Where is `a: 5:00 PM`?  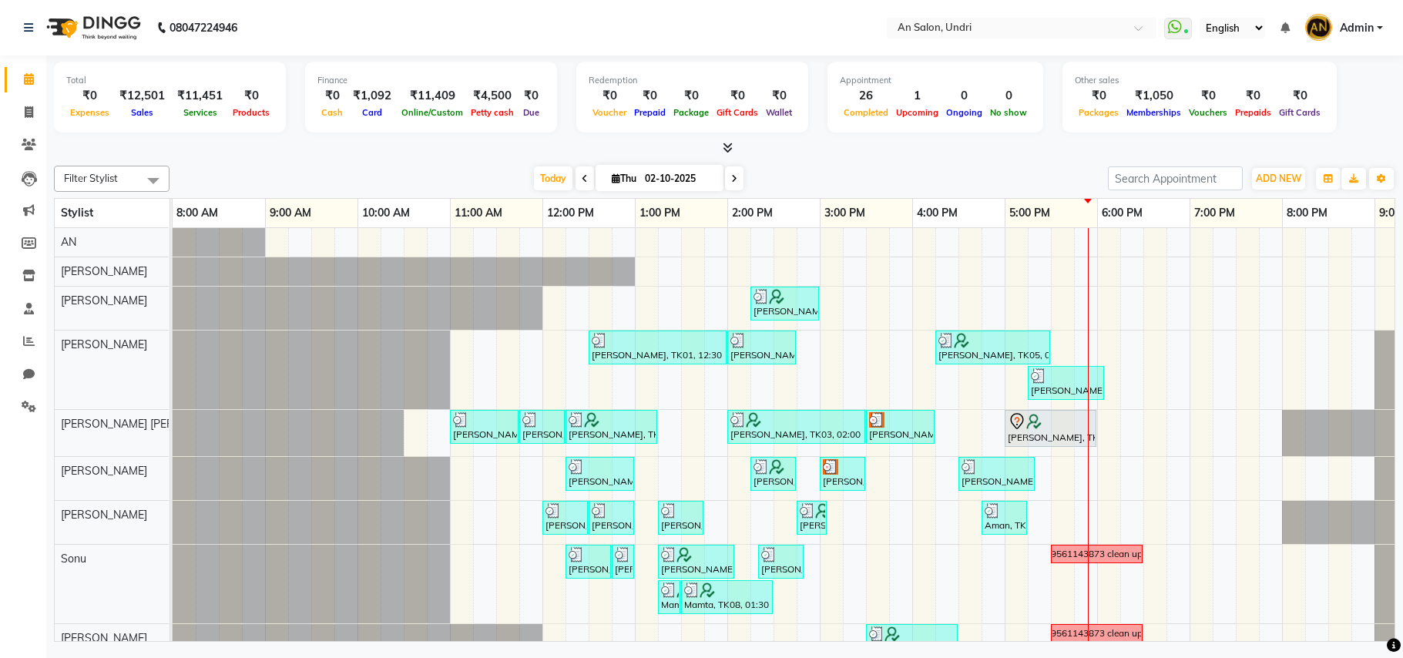 a: 5:00 PM is located at coordinates (1029, 213).